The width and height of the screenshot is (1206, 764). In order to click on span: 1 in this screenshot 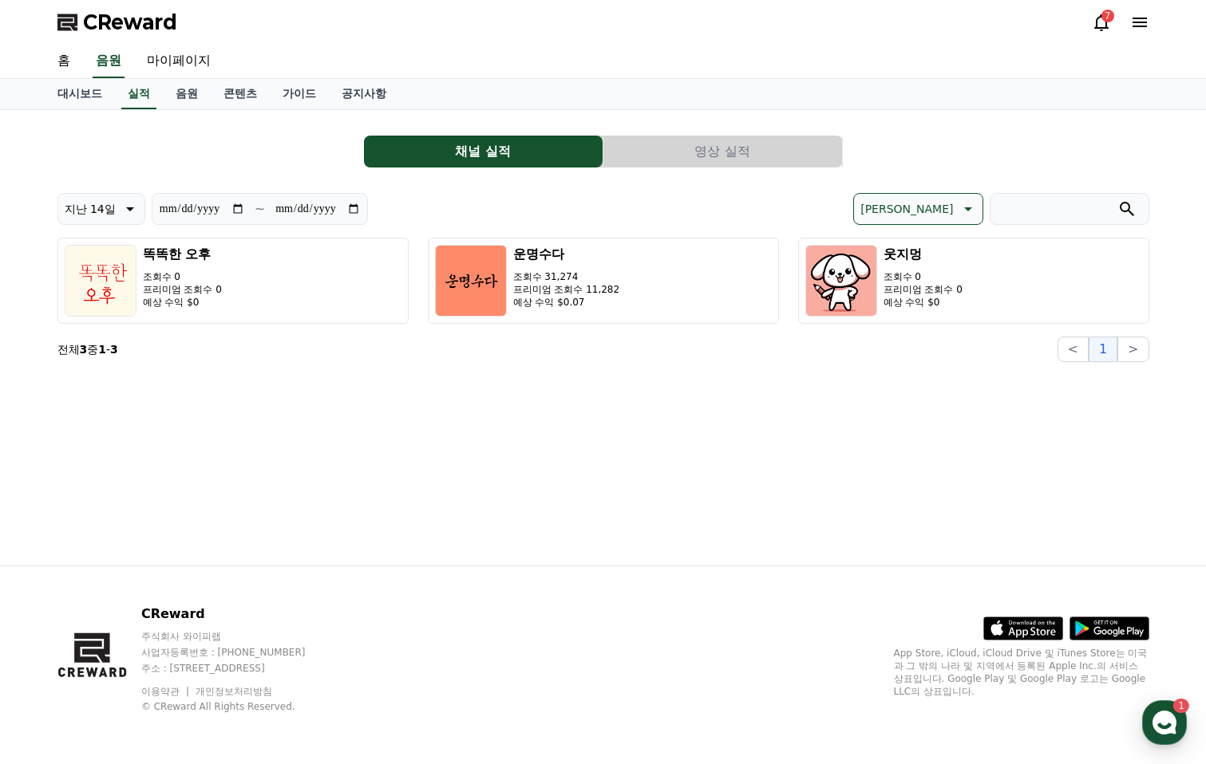, I will do `click(164, 511)`.